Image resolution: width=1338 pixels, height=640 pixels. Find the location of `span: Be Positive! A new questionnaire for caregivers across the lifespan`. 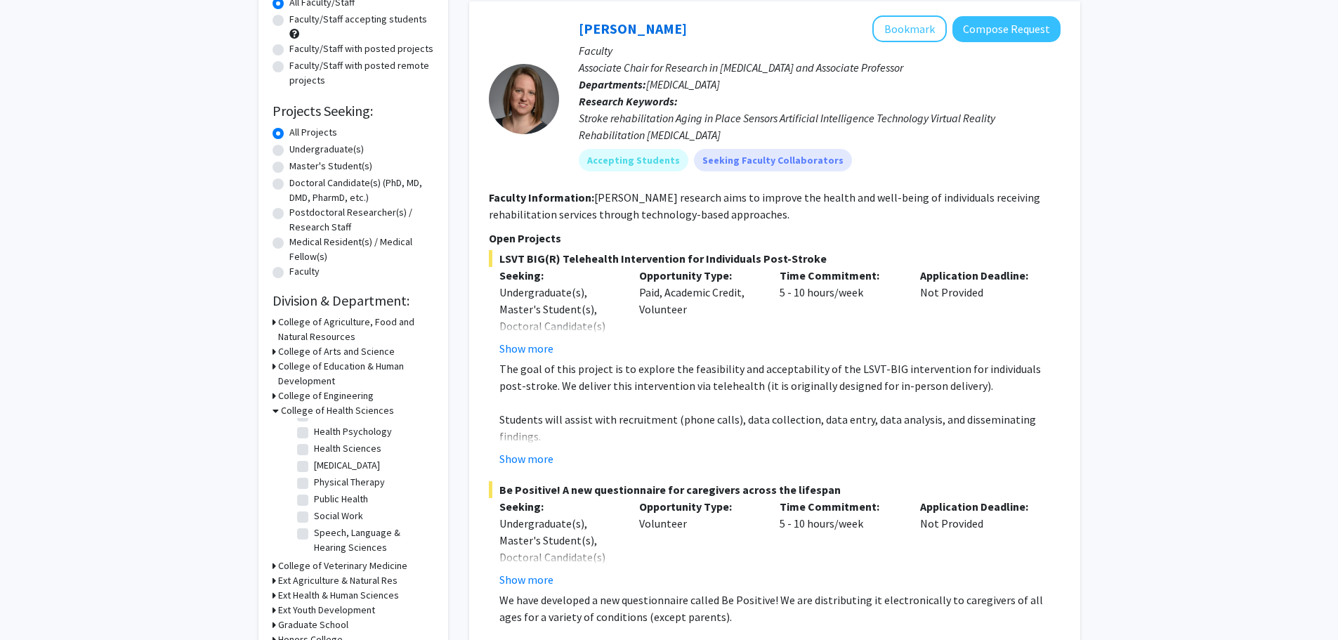

span: Be Positive! A new questionnaire for caregivers across the lifespan is located at coordinates (775, 490).